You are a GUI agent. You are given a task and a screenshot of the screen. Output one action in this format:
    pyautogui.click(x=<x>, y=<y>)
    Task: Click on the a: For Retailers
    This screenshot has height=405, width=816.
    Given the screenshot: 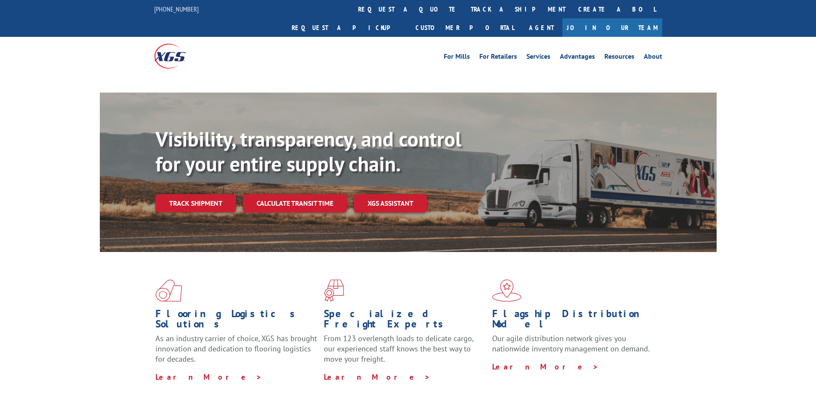 What is the action you would take?
    pyautogui.click(x=498, y=58)
    